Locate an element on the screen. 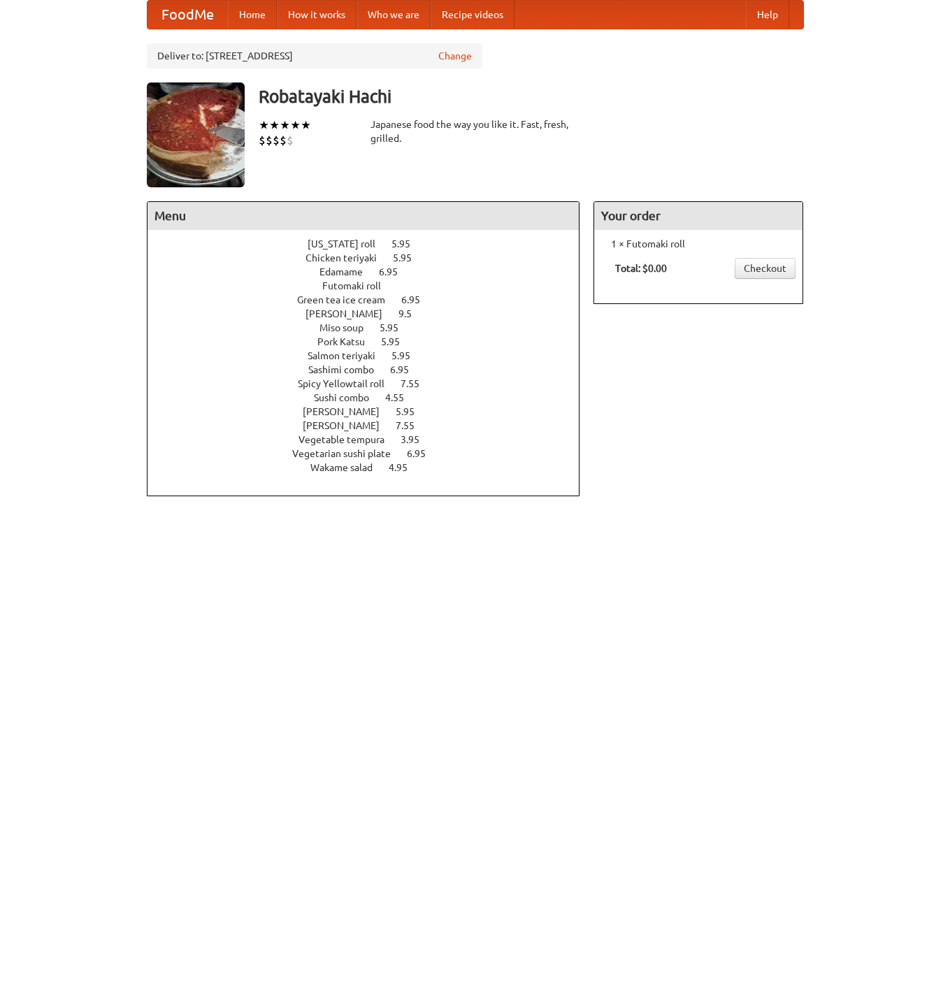 The image size is (950, 989). h3: Robatayaki Hachi is located at coordinates (531, 96).